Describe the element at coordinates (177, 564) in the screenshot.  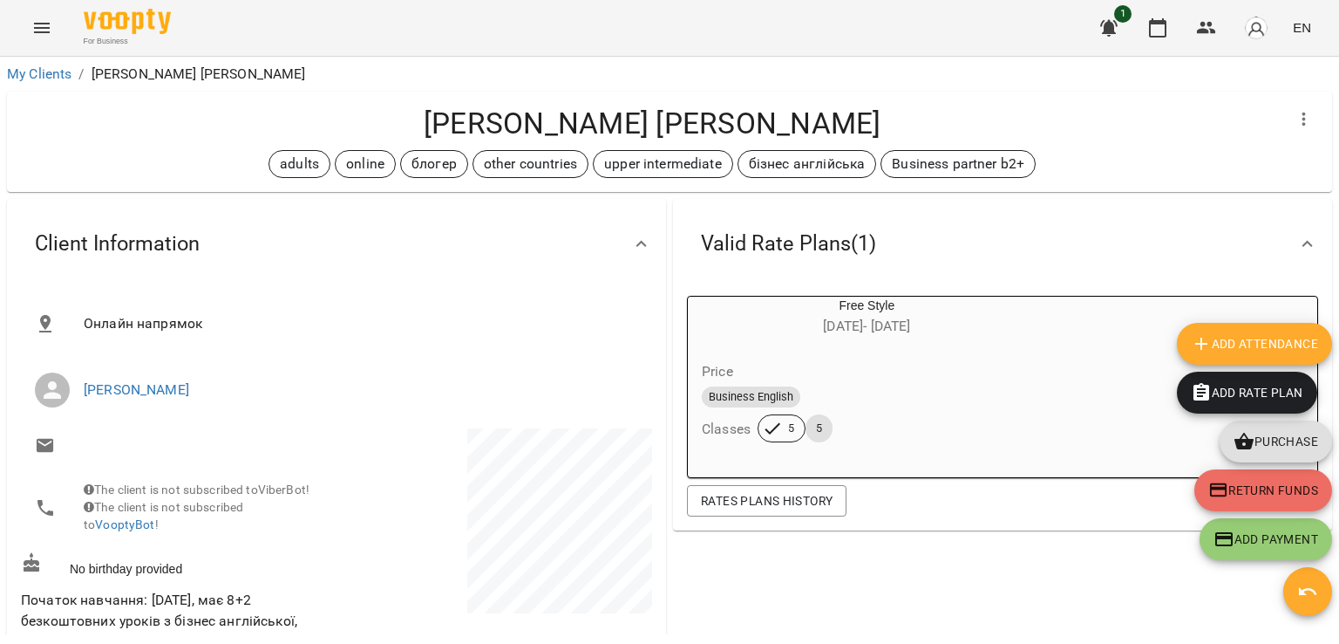
I see `div: No birthday provided` at that location.